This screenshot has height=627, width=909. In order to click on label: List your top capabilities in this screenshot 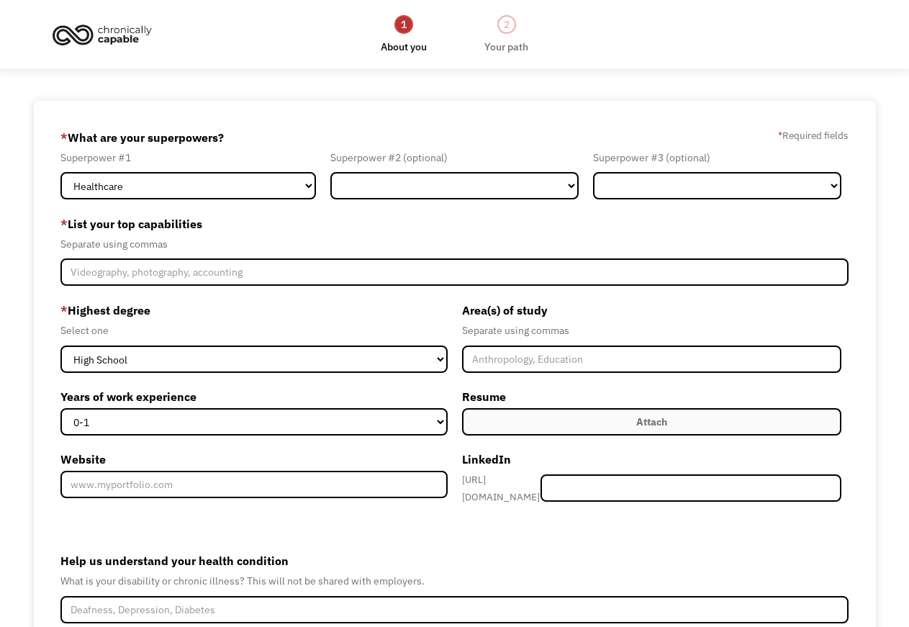, I will do `click(454, 224)`.